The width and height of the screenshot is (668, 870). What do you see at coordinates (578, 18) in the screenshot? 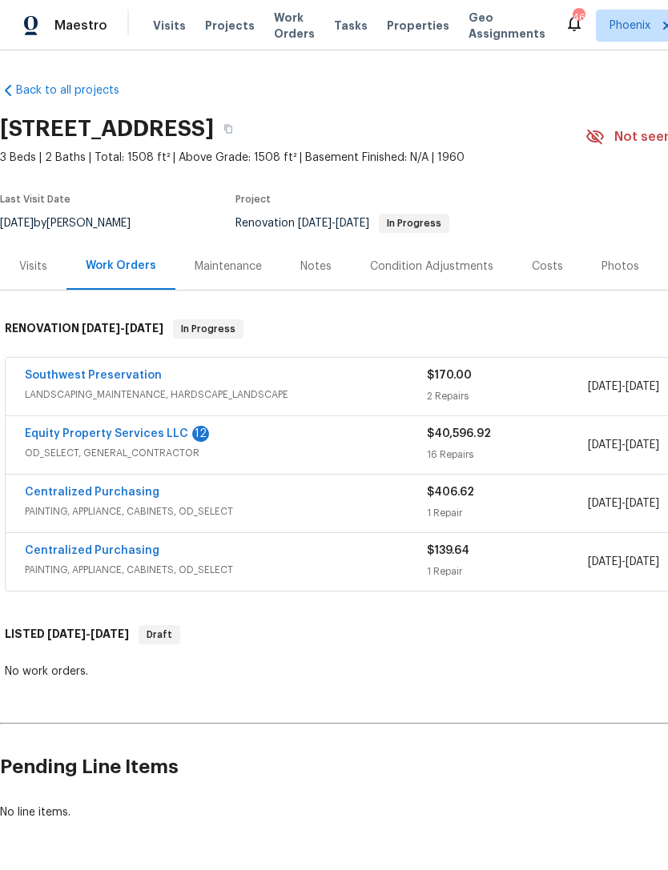
I see `div: 46` at bounding box center [578, 18].